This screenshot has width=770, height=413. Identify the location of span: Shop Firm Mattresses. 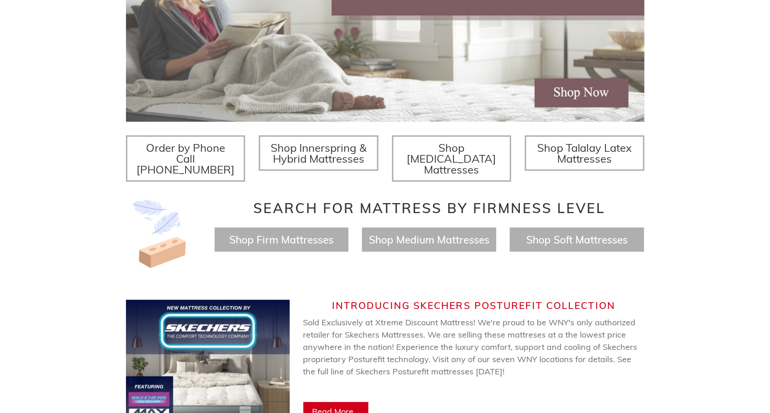
(281, 240).